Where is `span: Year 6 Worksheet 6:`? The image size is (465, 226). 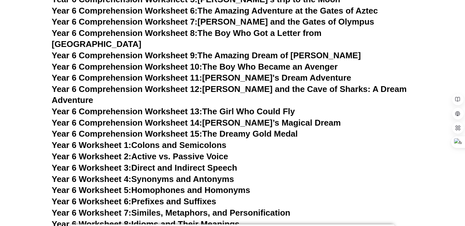
span: Year 6 Worksheet 6: is located at coordinates (91, 201).